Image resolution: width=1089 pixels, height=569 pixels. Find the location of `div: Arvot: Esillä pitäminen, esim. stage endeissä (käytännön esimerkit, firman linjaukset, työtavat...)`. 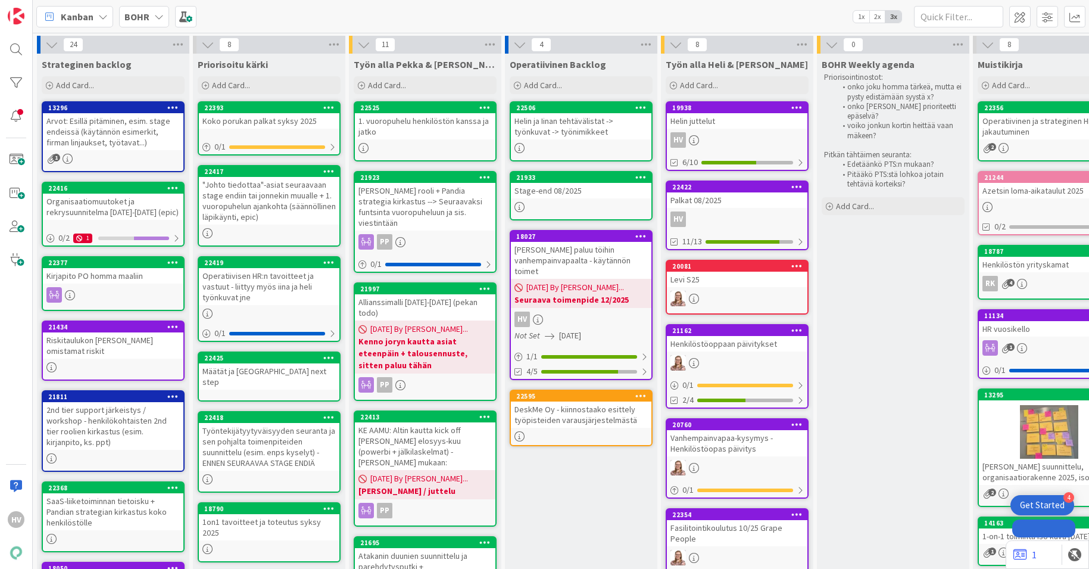

div: Arvot: Esillä pitäminen, esim. stage endeissä (käytännön esimerkit, firman linjaukset, työtavat...) is located at coordinates (113, 132).